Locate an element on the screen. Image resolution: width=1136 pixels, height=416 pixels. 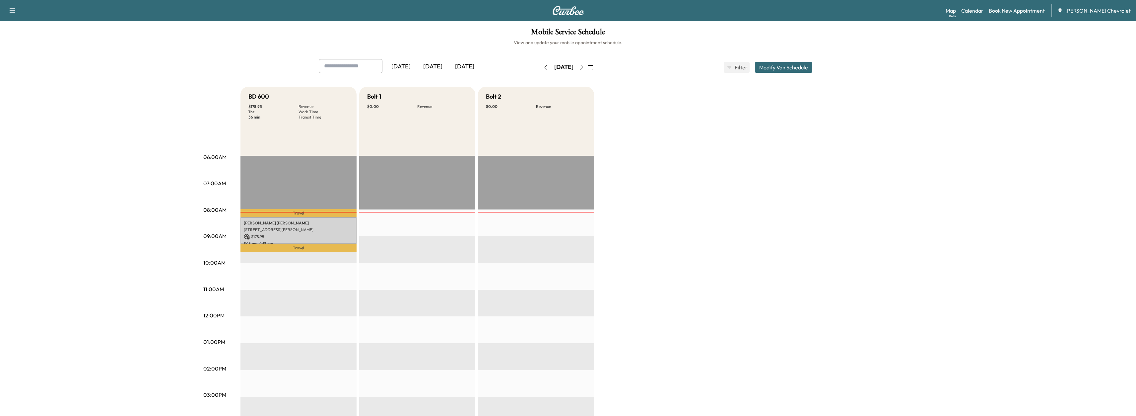
h5: Bolt 1 is located at coordinates (374, 97).